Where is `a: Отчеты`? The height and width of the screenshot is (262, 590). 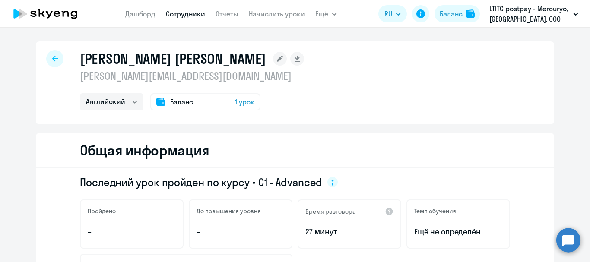
a: Отчеты is located at coordinates (227, 14).